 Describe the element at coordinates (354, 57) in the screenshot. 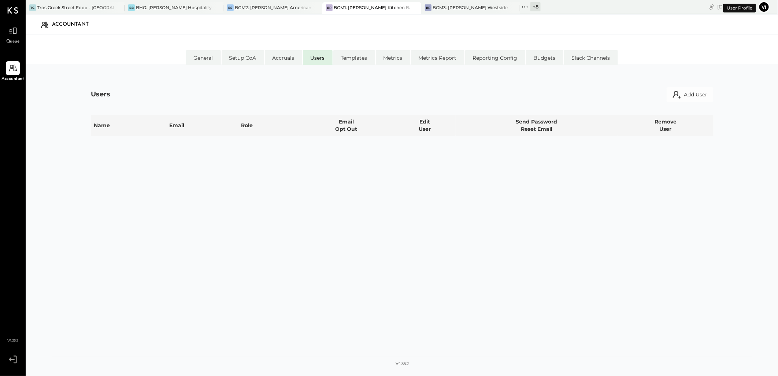

I see `li: Templates` at that location.